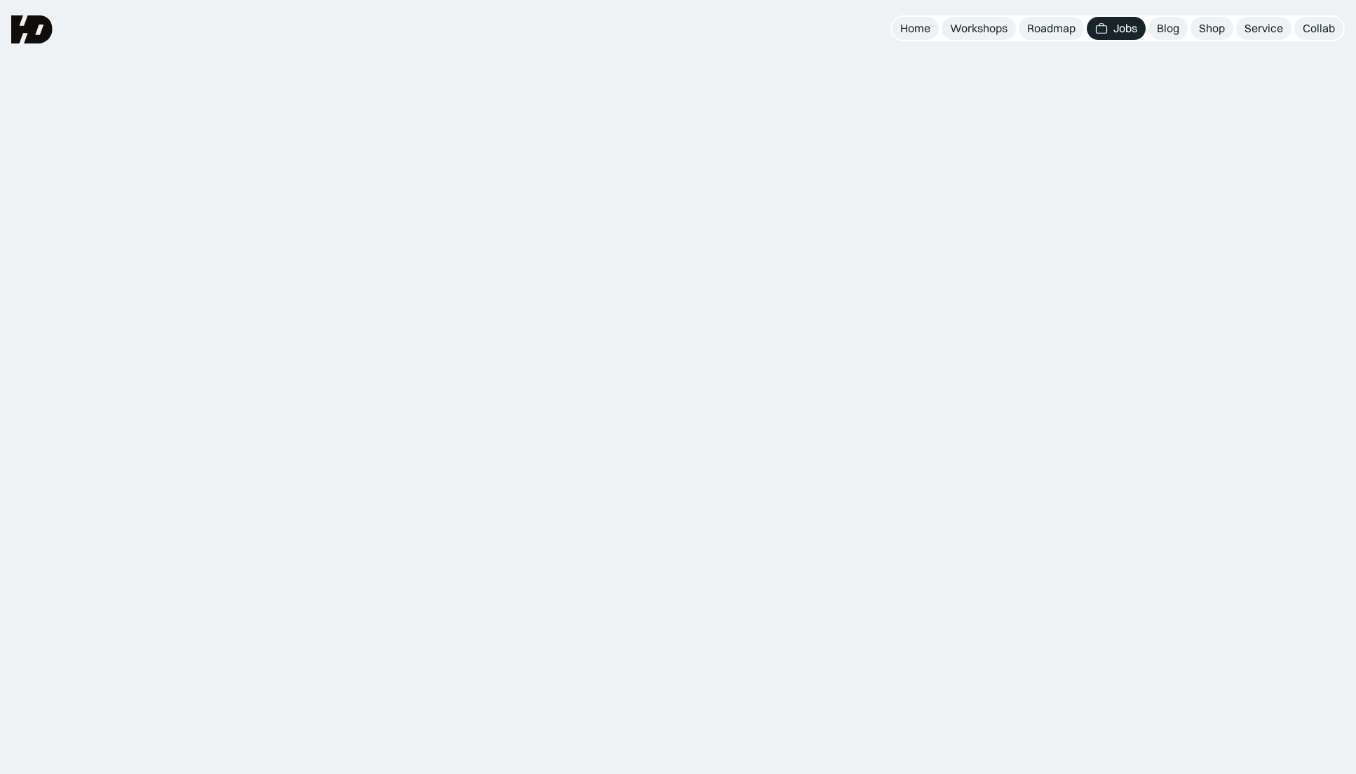 This screenshot has height=774, width=1356. What do you see at coordinates (978, 28) in the screenshot?
I see `div: Workshops` at bounding box center [978, 28].